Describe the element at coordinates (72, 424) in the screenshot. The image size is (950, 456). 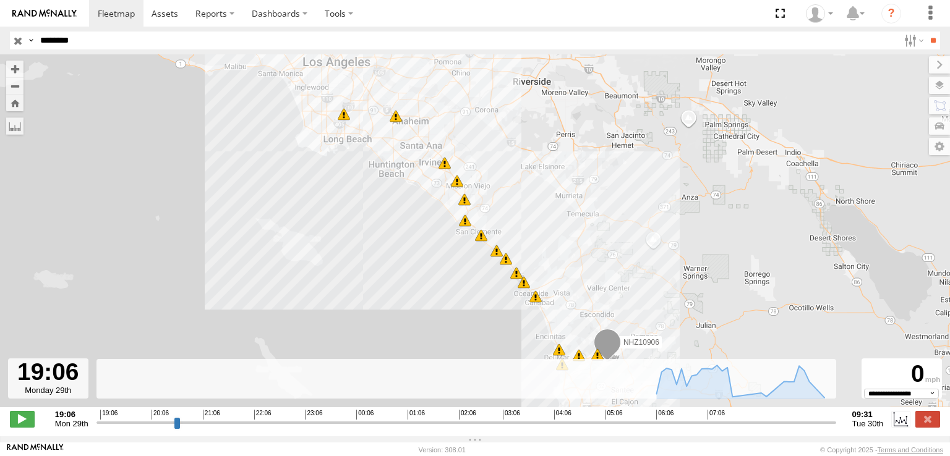
I see `span: Mon 29th Sep 2025` at that location.